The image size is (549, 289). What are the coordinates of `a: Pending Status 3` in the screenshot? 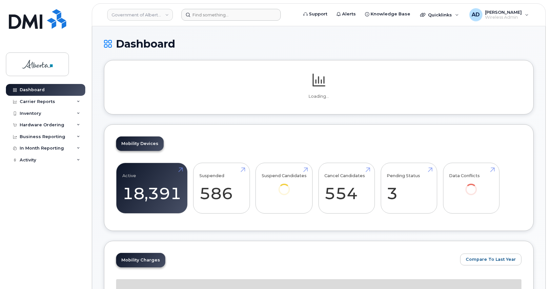 It's located at (409, 188).